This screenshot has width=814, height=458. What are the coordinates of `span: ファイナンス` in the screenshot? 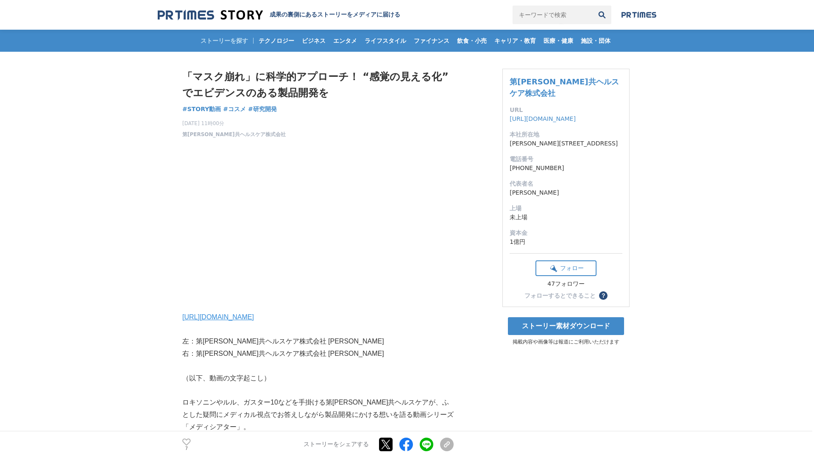 It's located at (432, 41).